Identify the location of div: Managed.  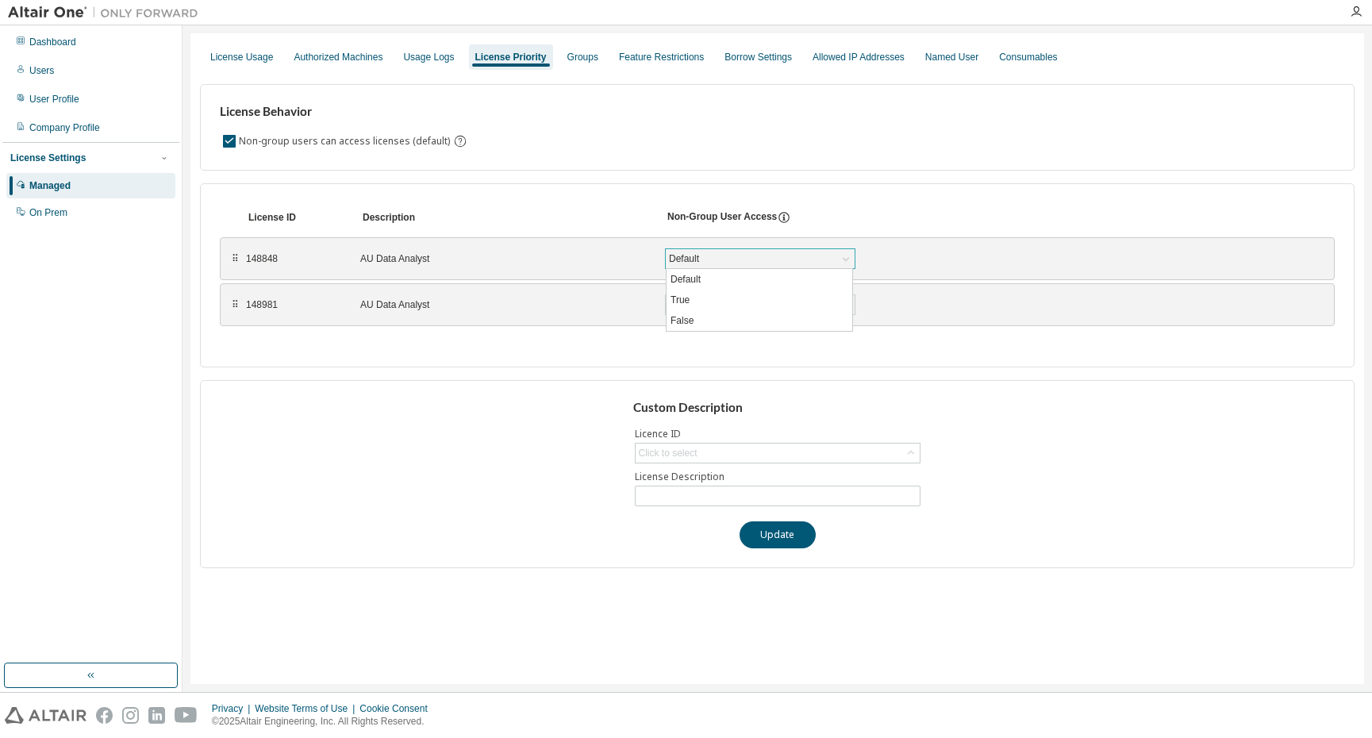
(50, 186).